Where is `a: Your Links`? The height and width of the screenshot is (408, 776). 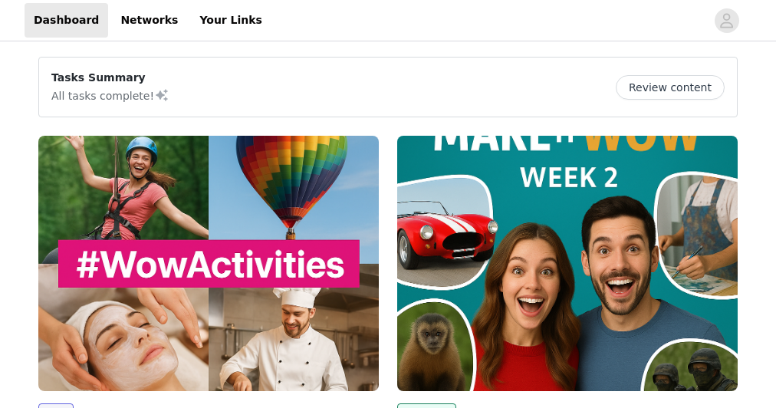
a: Your Links is located at coordinates (231, 20).